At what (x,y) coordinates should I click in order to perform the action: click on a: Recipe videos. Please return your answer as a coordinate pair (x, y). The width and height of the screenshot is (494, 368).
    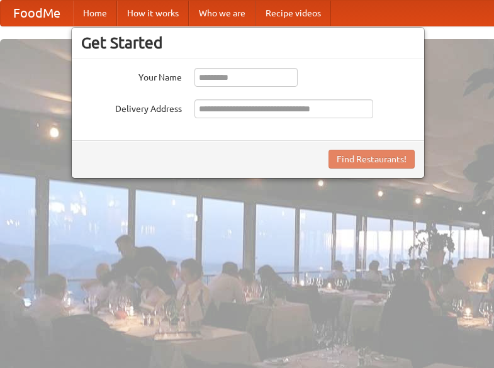
    Looking at the image, I should click on (293, 13).